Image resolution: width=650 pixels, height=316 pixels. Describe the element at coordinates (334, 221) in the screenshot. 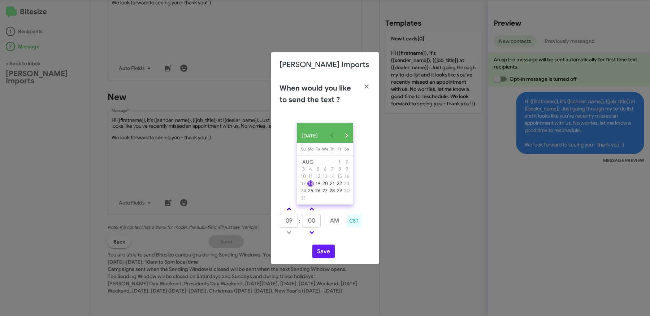

I see `button: AM` at that location.